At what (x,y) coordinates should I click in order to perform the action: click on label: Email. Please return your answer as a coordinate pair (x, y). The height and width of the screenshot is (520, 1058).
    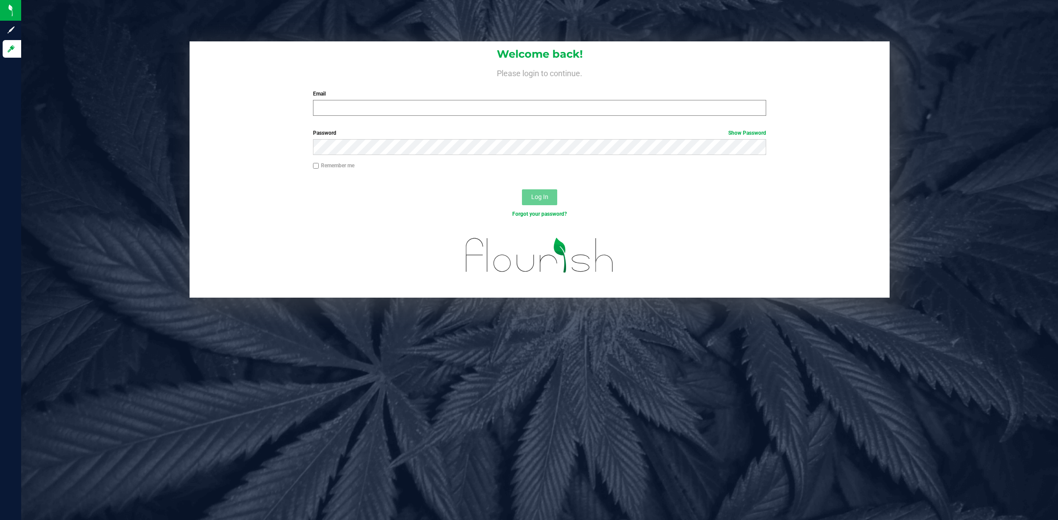
    Looking at the image, I should click on (539, 94).